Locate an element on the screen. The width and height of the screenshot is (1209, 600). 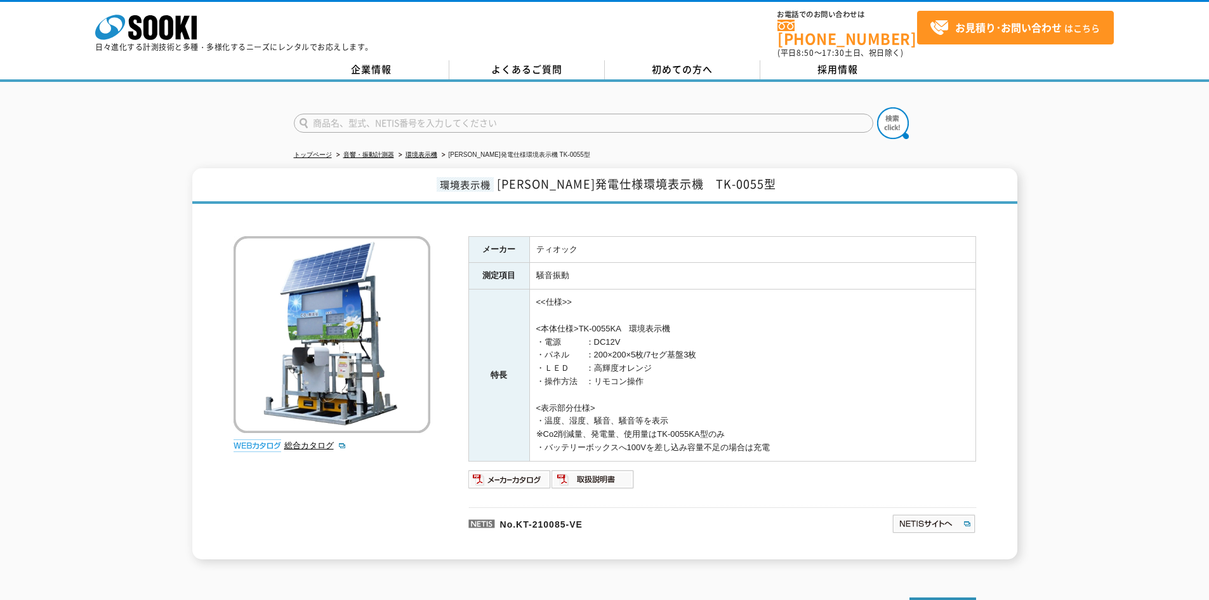
span: 環境表示機 is located at coordinates (465, 184).